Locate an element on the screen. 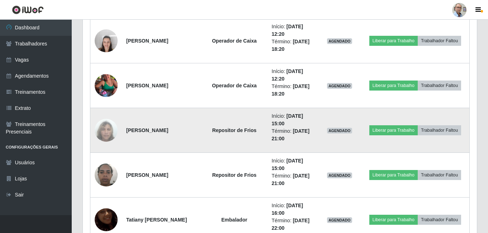  img: CoreUI Logo is located at coordinates (28, 10).